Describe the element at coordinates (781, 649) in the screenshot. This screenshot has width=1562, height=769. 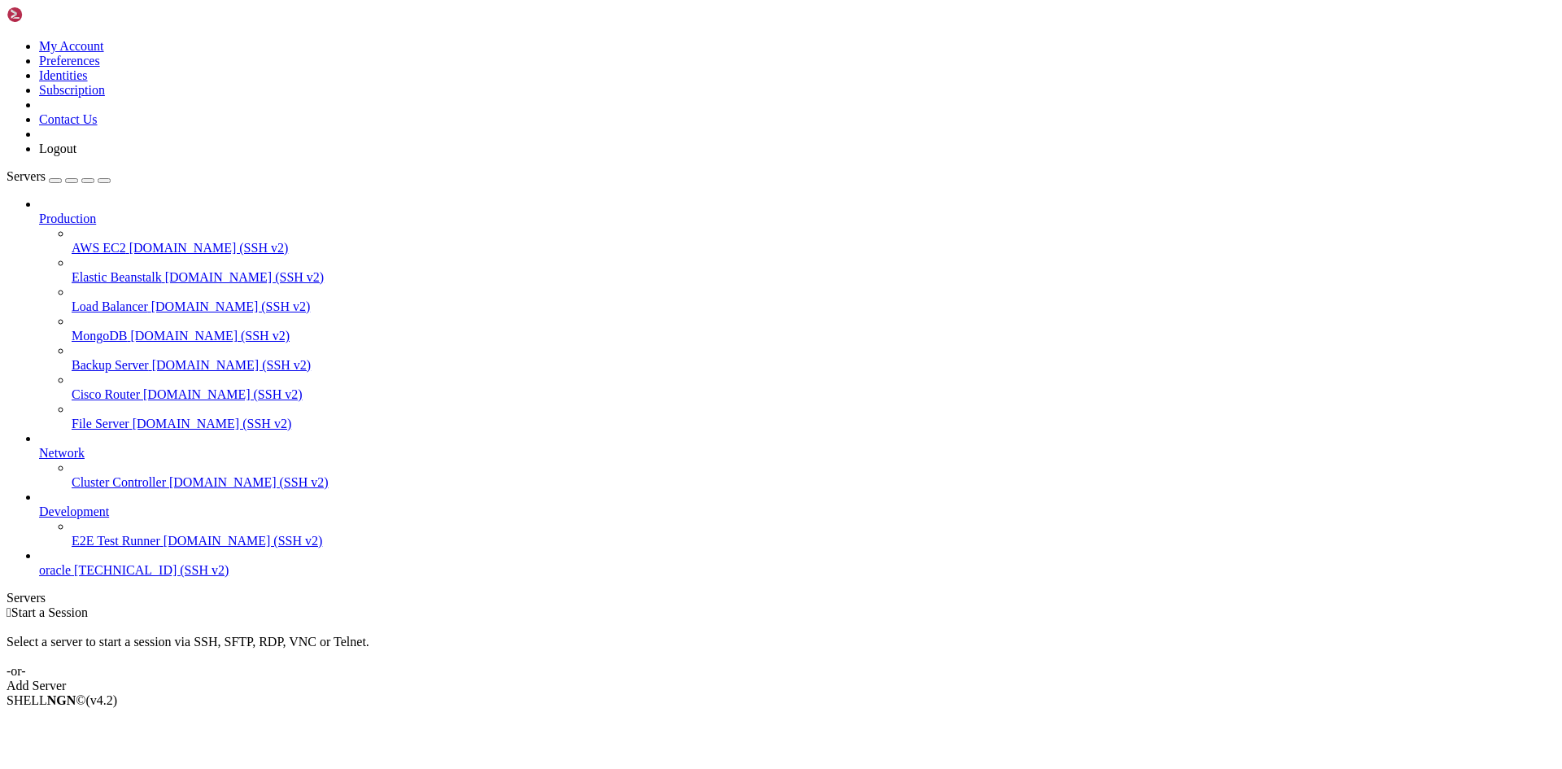
I see `div: Select a server to start a session via SSH, SFTP, RDP, VNC or Telnet. -or-` at that location.